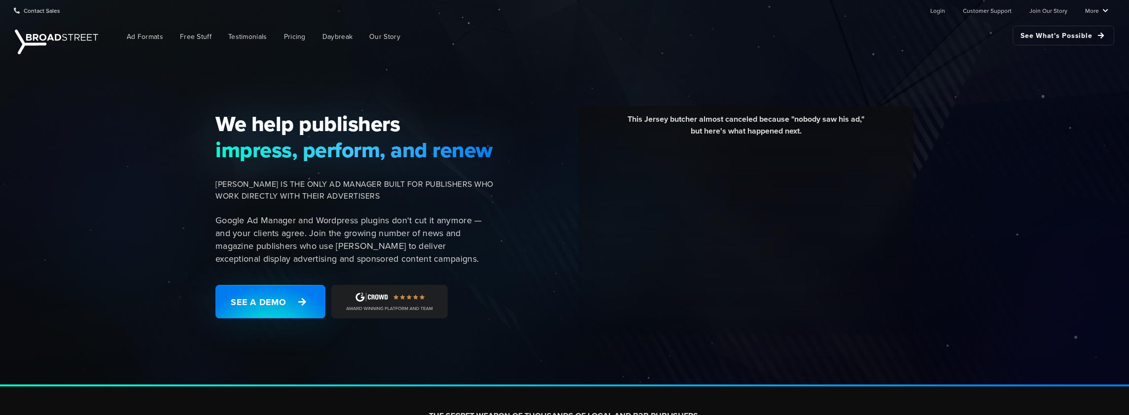 The height and width of the screenshot is (415, 1129). Describe the element at coordinates (337, 36) in the screenshot. I see `a: Daybreak` at that location.